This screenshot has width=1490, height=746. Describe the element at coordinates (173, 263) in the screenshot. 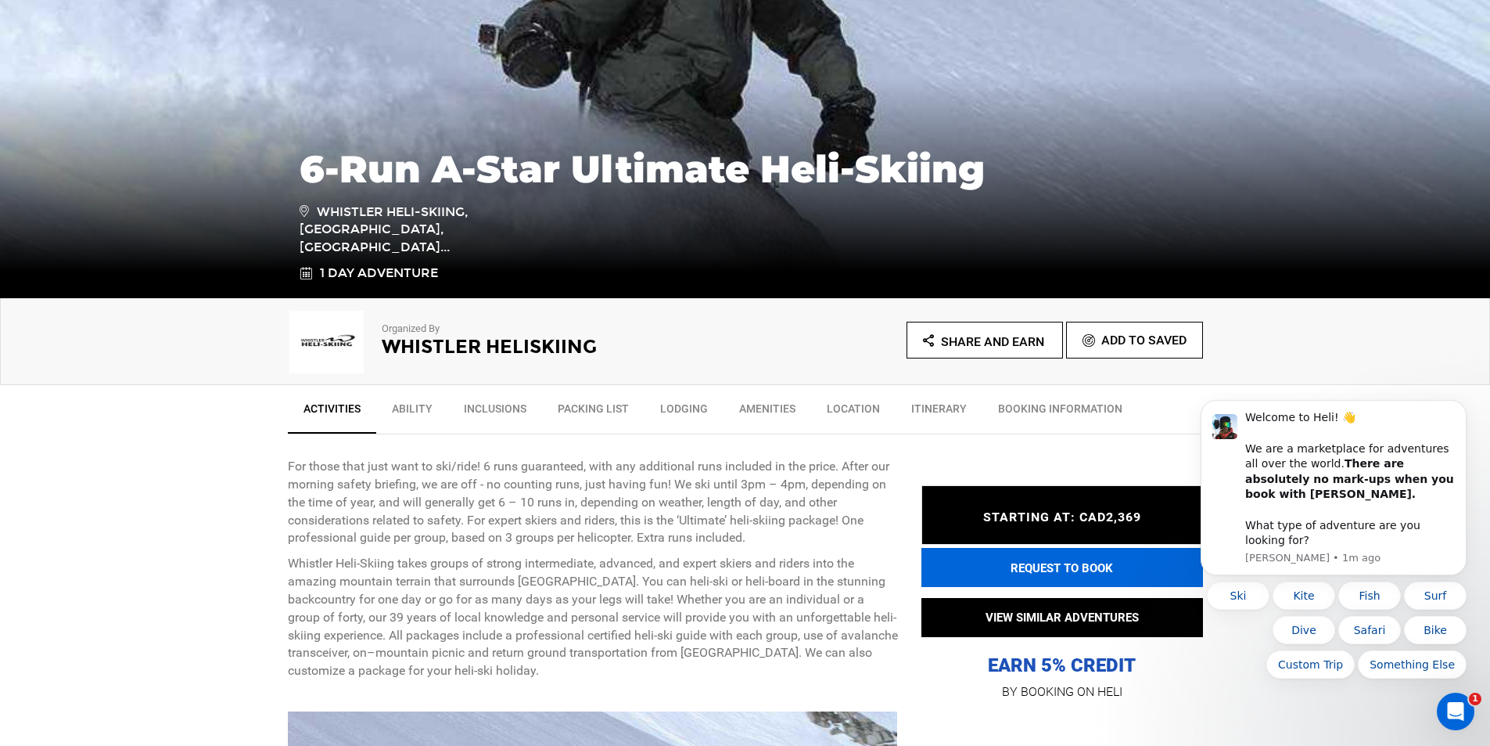

I see `p: Message from Carl, sent 1m ago` at that location.